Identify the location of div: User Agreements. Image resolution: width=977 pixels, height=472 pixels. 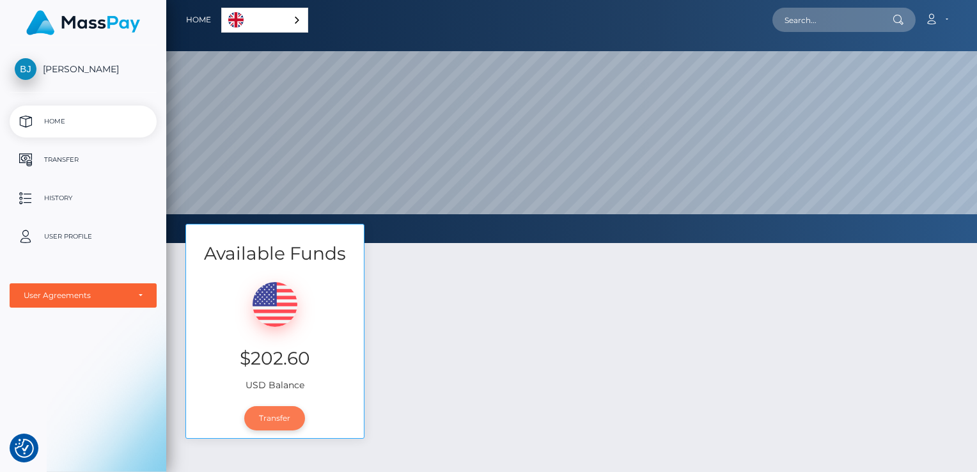
(76, 296).